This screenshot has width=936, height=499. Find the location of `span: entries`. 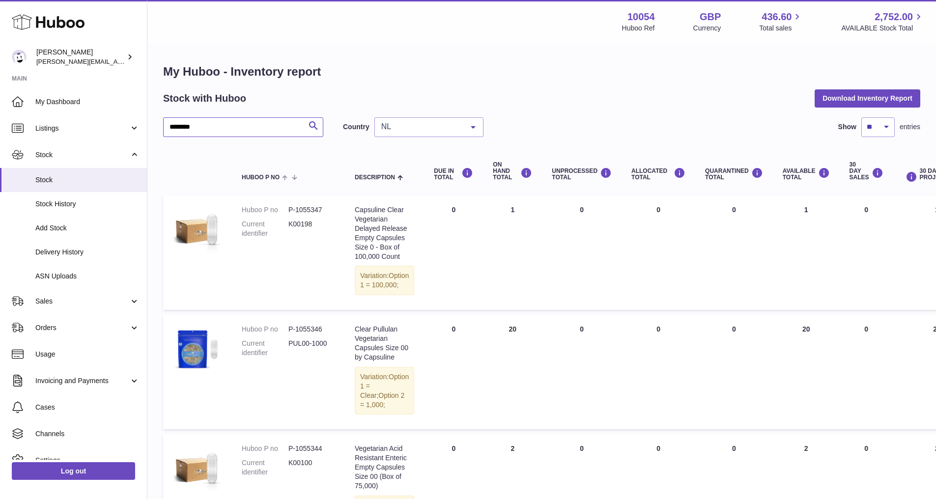

span: entries is located at coordinates (910, 127).